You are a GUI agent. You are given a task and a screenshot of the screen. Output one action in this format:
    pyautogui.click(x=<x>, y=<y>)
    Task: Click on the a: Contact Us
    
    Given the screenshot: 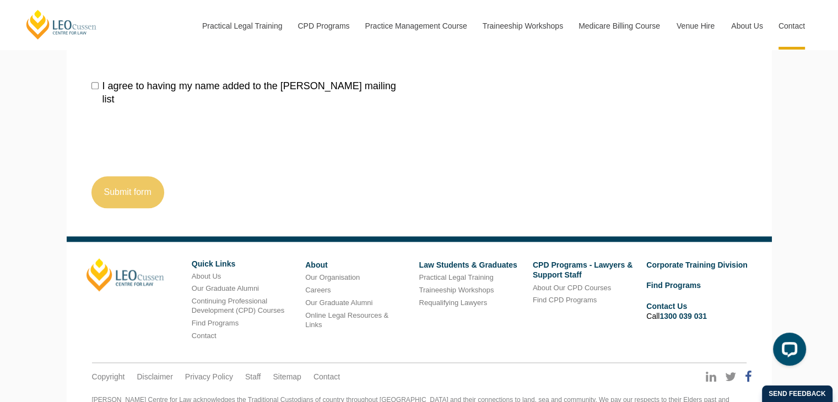 What is the action you would take?
    pyautogui.click(x=667, y=306)
    